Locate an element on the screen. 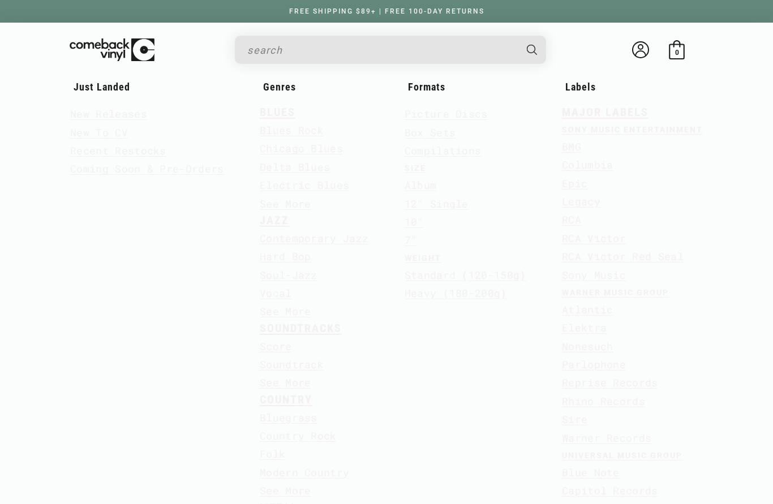  a: Capitol Records is located at coordinates (610, 491).